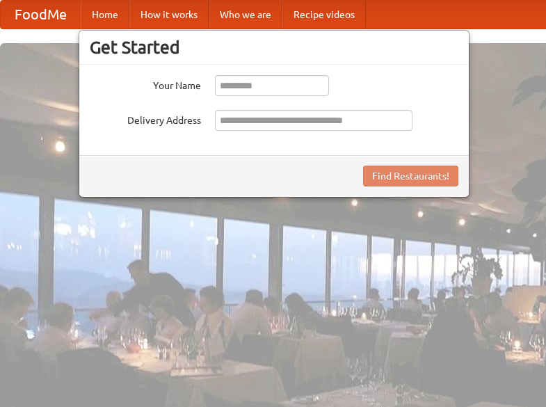 This screenshot has width=546, height=407. I want to click on label: Your Name, so click(145, 83).